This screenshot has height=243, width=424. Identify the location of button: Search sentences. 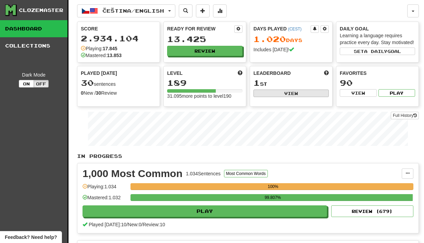
(186, 11).